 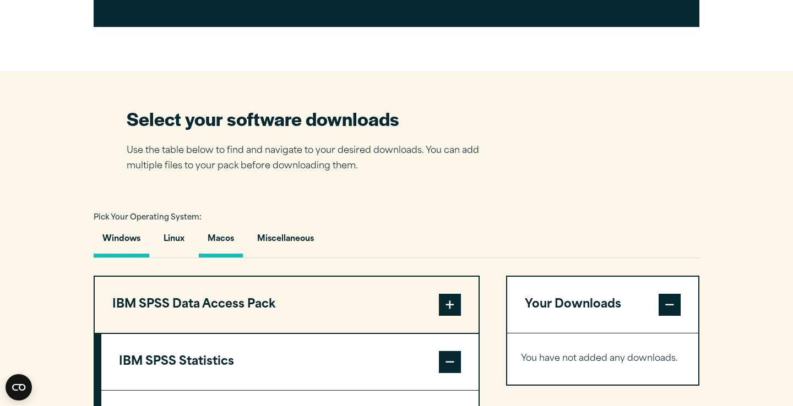 What do you see at coordinates (285, 242) in the screenshot?
I see `button: Miscellaneous` at bounding box center [285, 242].